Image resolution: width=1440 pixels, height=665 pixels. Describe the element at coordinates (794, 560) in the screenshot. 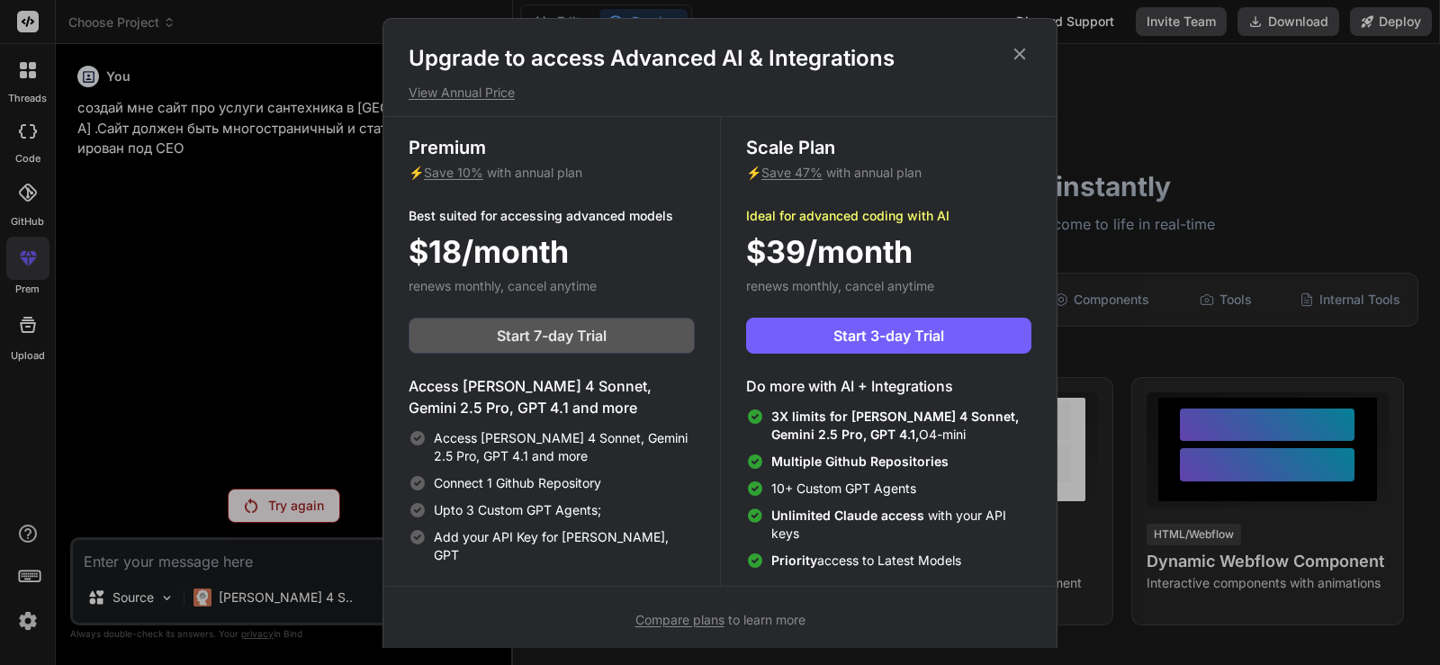

I see `span: Priority` at that location.